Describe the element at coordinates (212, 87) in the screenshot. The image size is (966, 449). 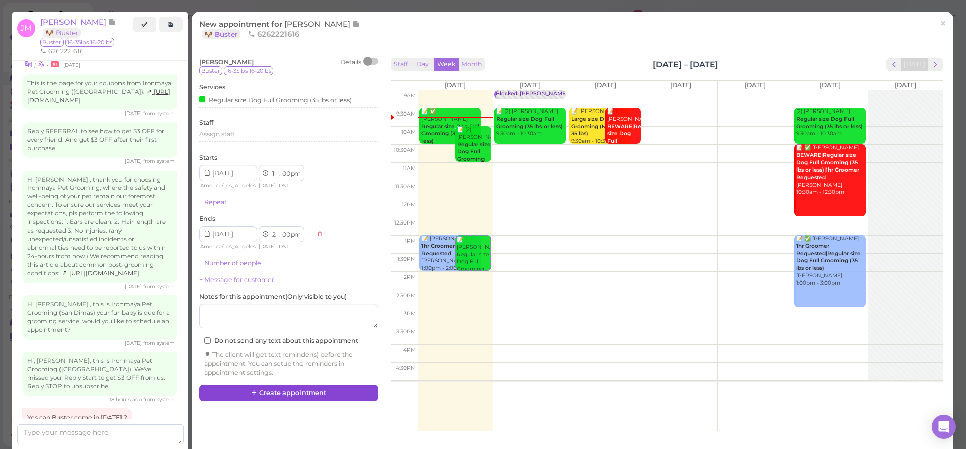
I see `label: Services` at that location.